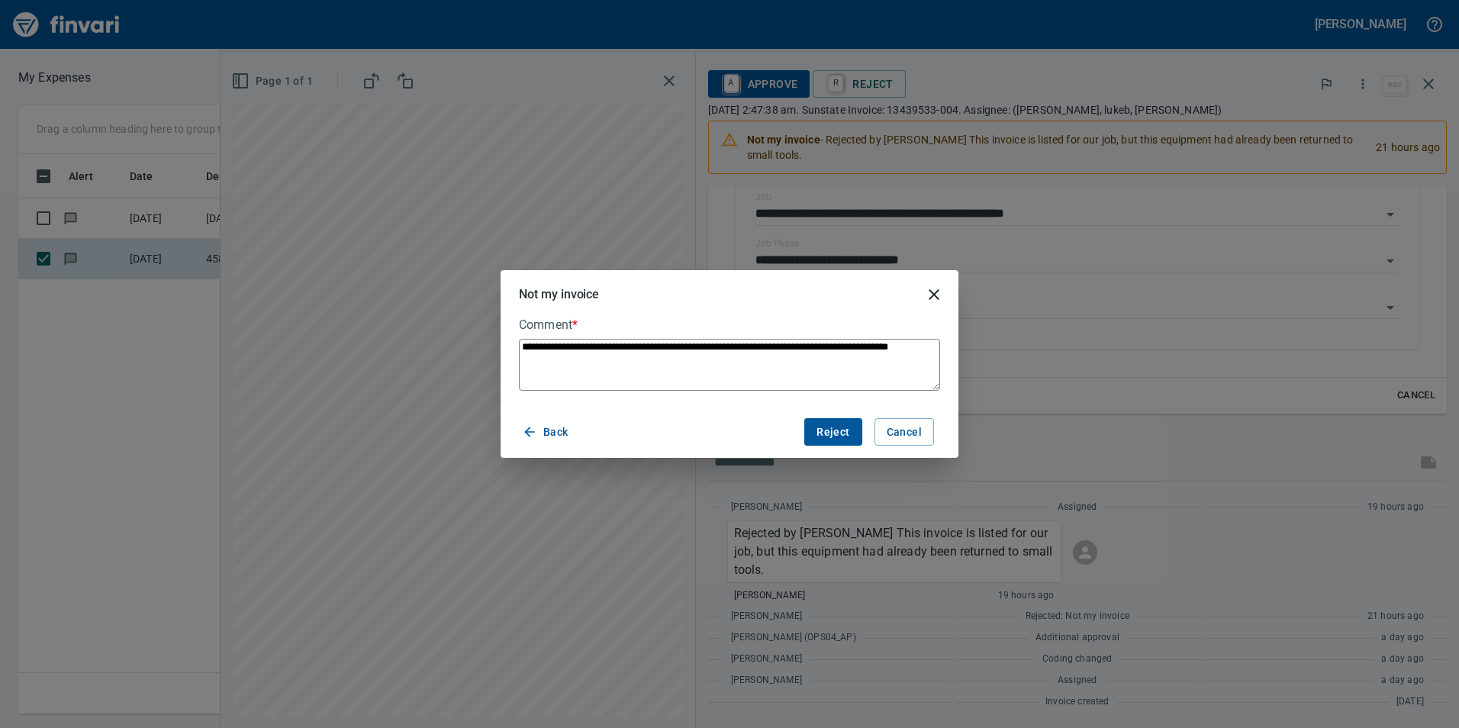  I want to click on h5: Not my invoice, so click(559, 294).